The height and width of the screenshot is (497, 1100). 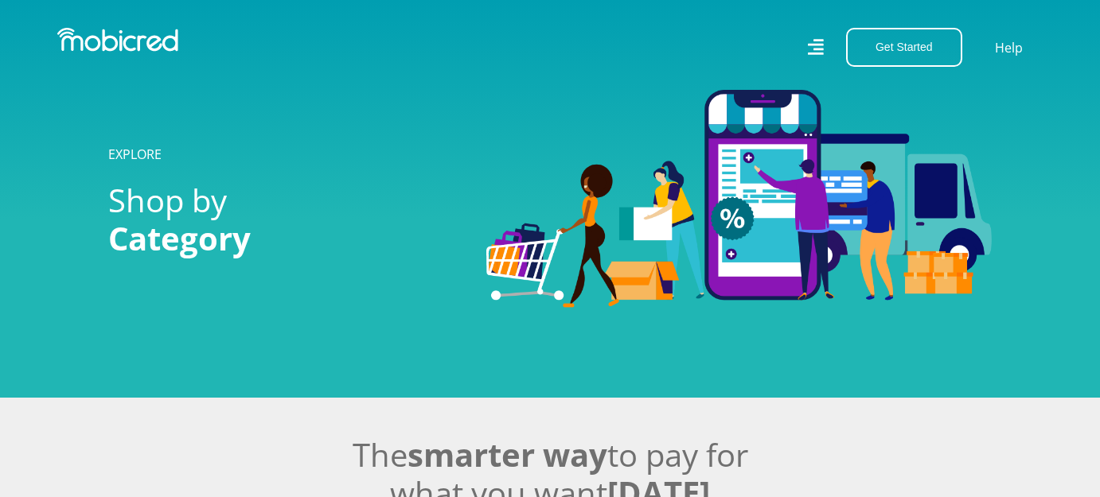 I want to click on button: Get Started, so click(x=904, y=47).